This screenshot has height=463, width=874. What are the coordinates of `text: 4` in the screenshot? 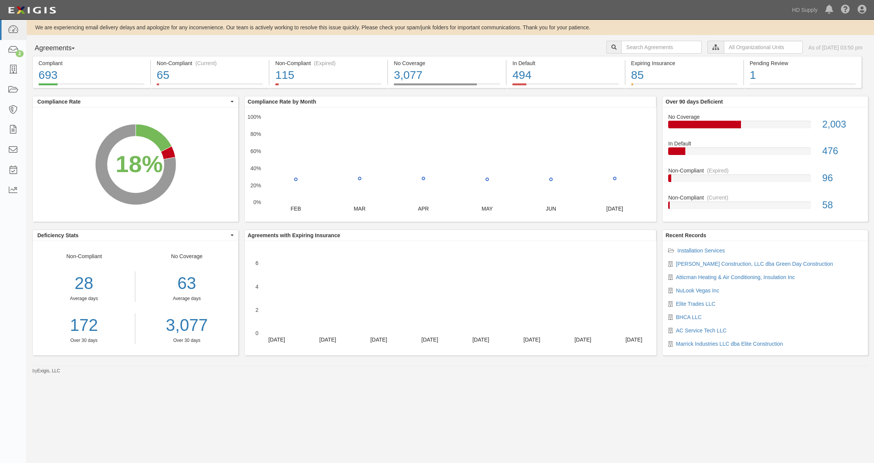 It's located at (257, 287).